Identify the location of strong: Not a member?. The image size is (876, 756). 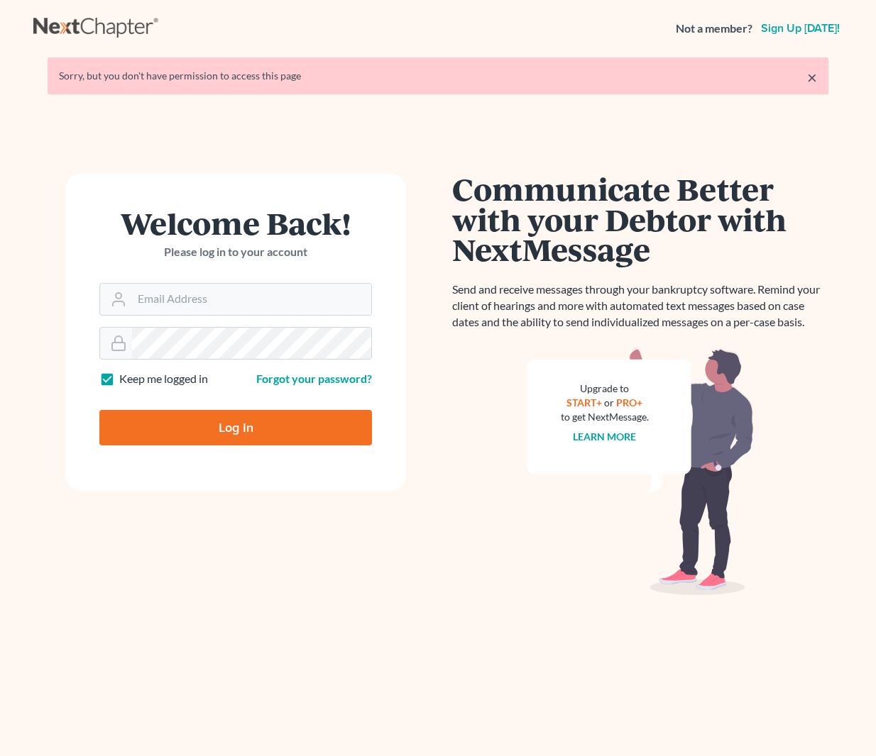
(714, 28).